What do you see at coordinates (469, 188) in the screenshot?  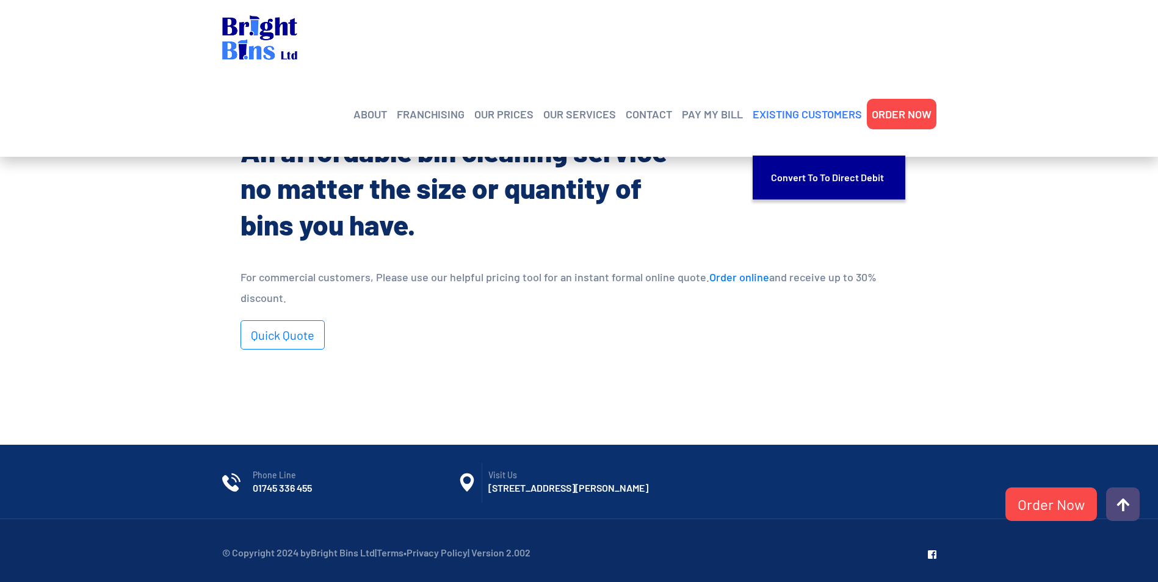 I see `h2: An affordable bin cleaning service no matter the size or quantity of bins you have.` at bounding box center [469, 188].